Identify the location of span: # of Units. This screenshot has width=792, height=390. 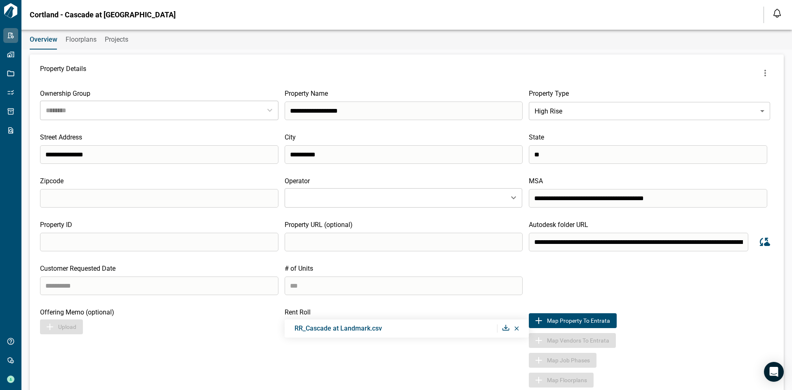
(299, 268).